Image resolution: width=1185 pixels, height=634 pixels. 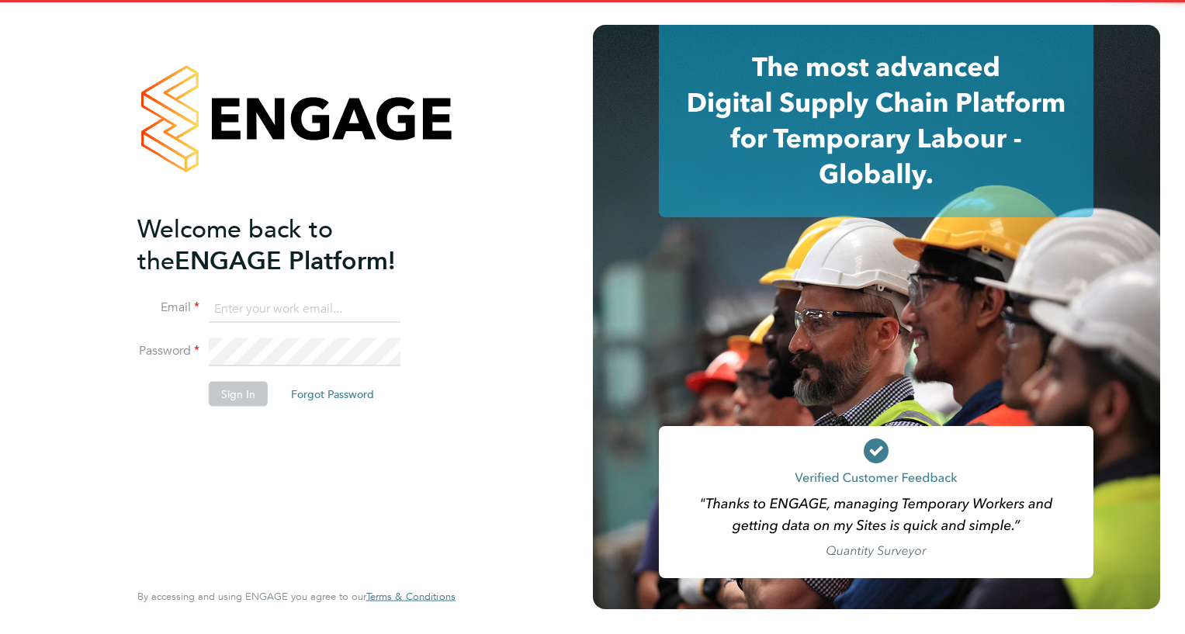 What do you see at coordinates (235, 244) in the screenshot?
I see `span: Welcome back to the` at bounding box center [235, 244].